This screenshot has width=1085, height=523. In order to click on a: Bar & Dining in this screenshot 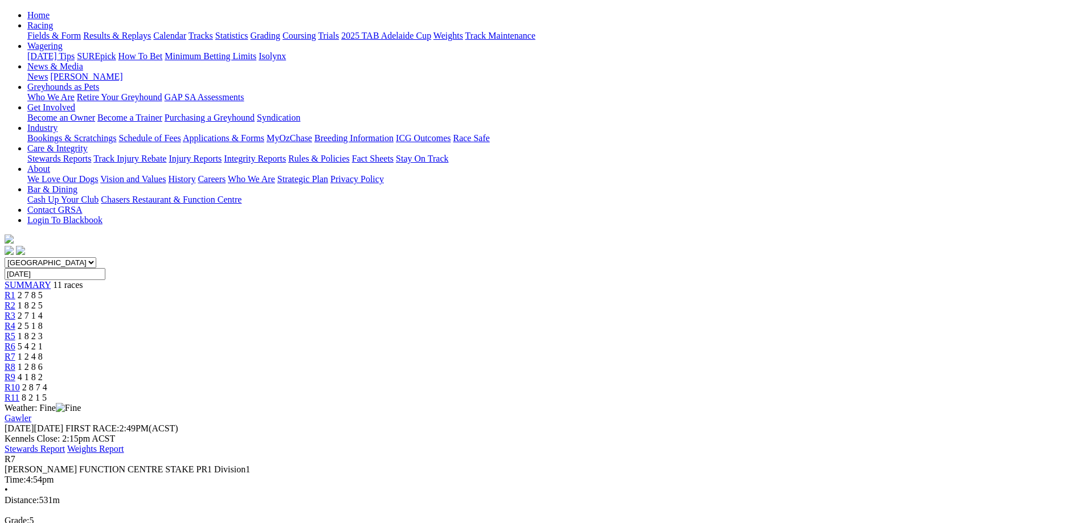, I will do `click(52, 189)`.